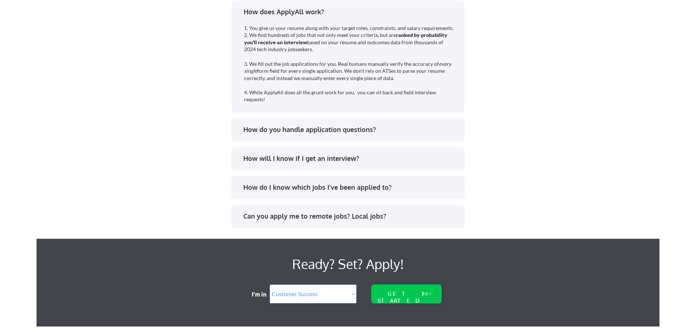  Describe the element at coordinates (350, 129) in the screenshot. I see `div: How do you handle application questions?` at that location.